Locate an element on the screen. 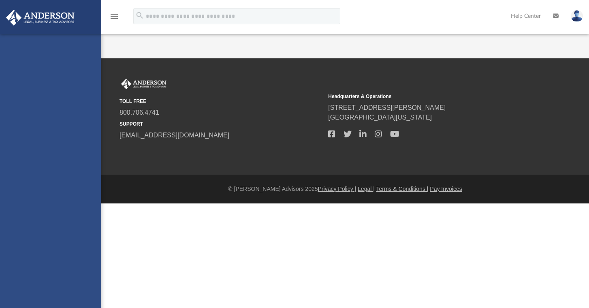 The width and height of the screenshot is (589, 308). i: search is located at coordinates (140, 15).